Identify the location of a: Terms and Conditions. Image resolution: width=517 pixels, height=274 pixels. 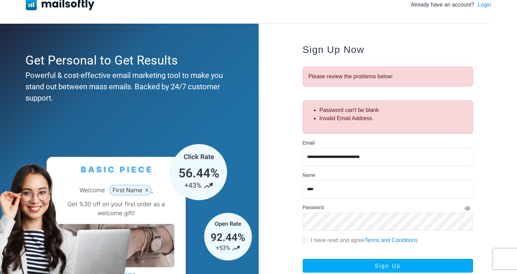
(391, 240).